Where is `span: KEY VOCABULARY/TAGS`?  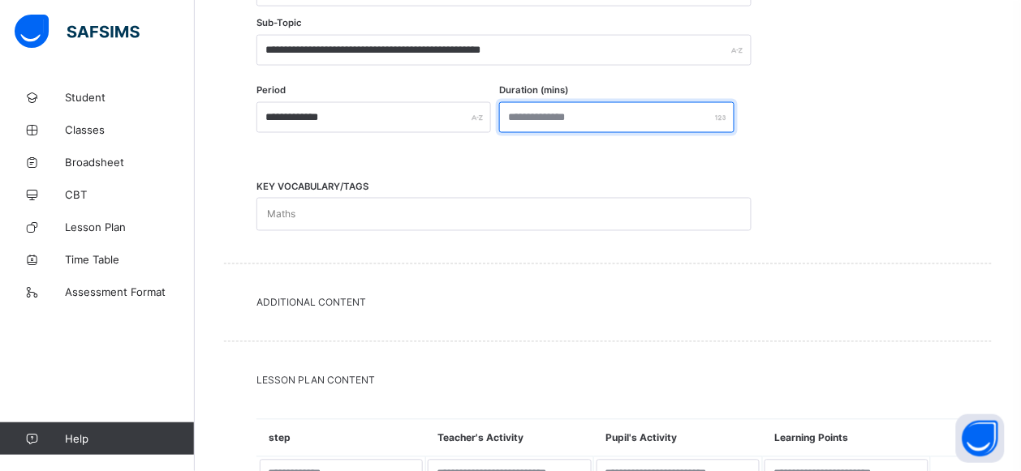 span: KEY VOCABULARY/TAGS is located at coordinates (312, 187).